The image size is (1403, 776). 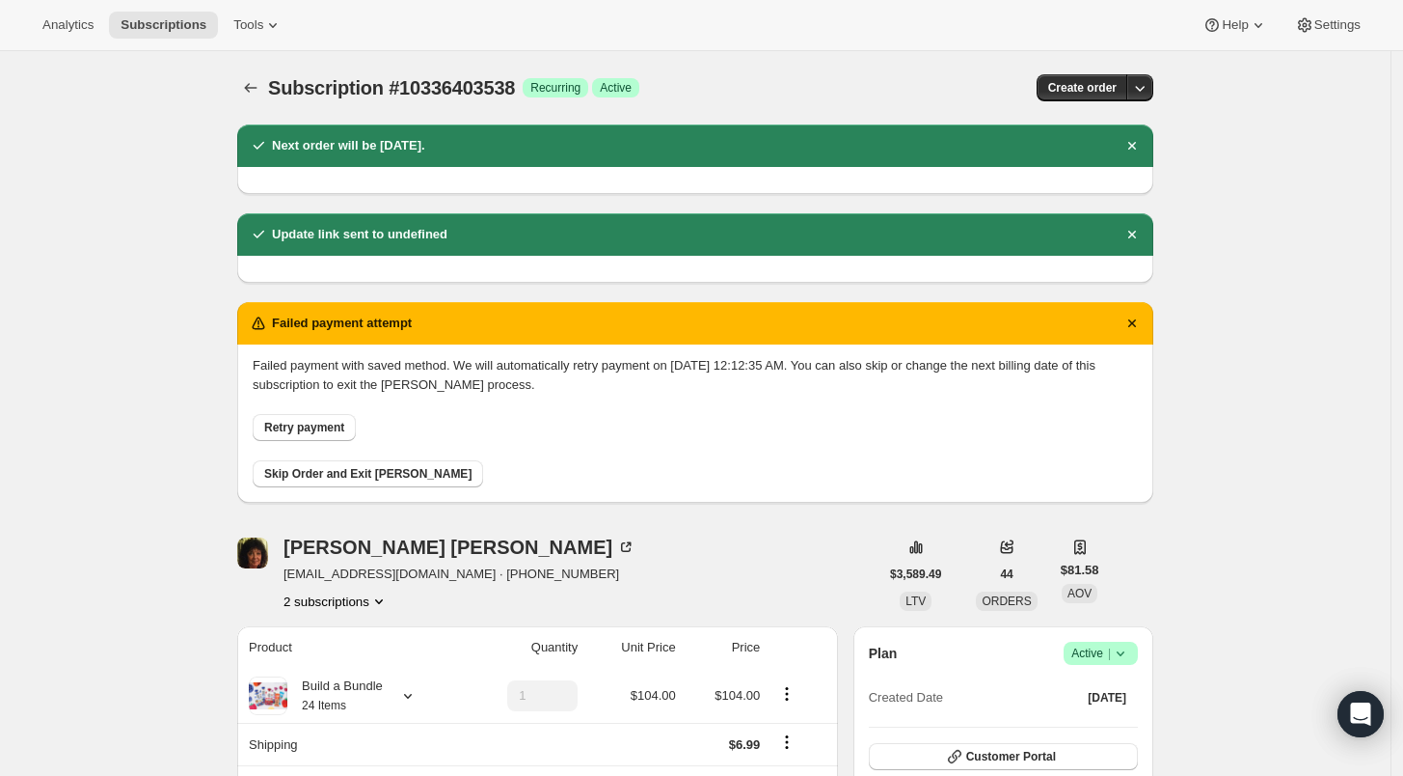 I want to click on span: Retry payment, so click(x=304, y=427).